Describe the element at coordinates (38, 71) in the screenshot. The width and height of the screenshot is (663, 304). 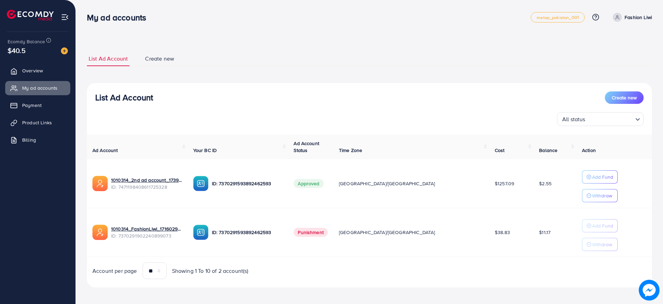
I see `a: Overview` at that location.